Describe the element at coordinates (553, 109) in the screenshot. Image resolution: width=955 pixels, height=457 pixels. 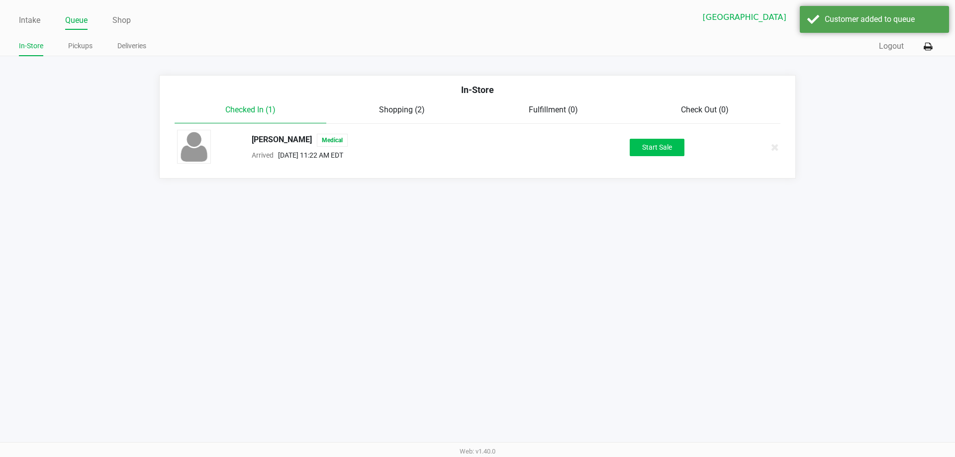
I see `span: Fulfillment (0)` at that location.